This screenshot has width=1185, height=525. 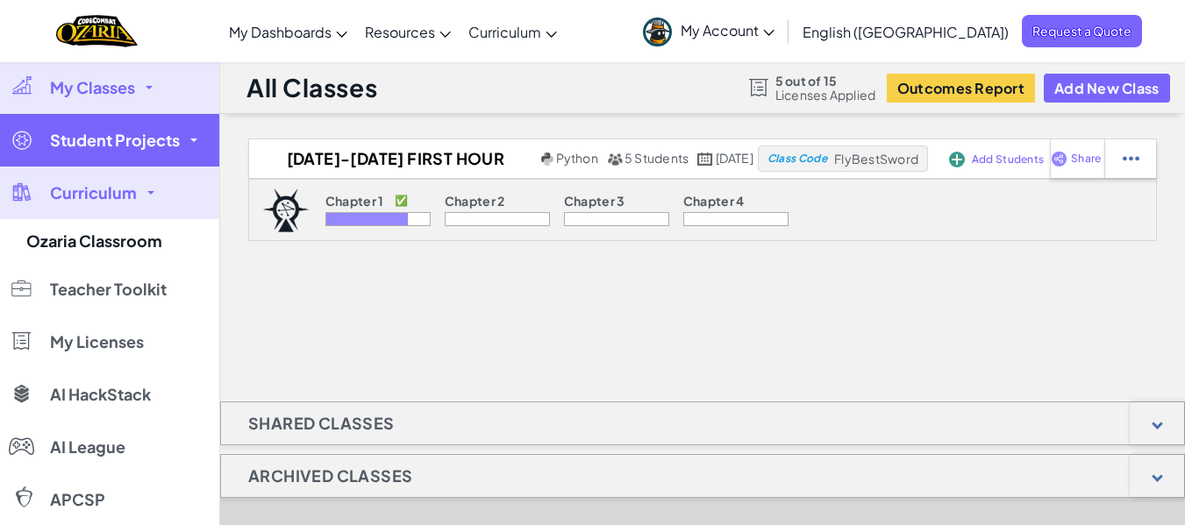 What do you see at coordinates (1130, 159) in the screenshot?
I see `img: IconStudentEllipsis.svg` at bounding box center [1130, 159].